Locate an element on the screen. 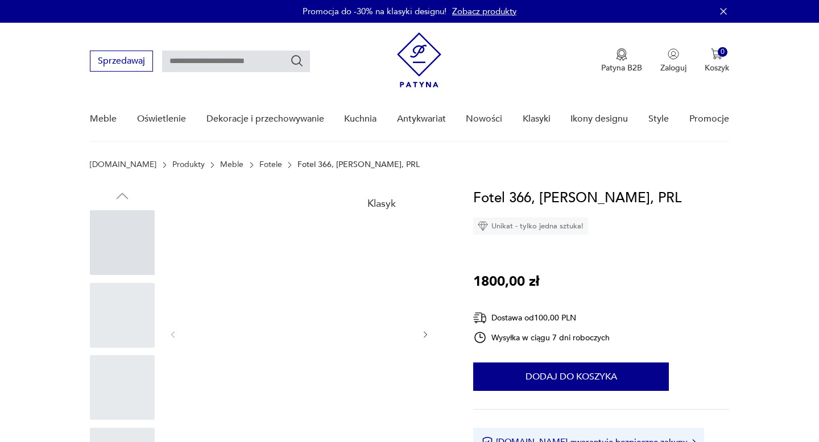 The width and height of the screenshot is (819, 442). a: Ikona medaluPatyna B2B is located at coordinates (622, 61).